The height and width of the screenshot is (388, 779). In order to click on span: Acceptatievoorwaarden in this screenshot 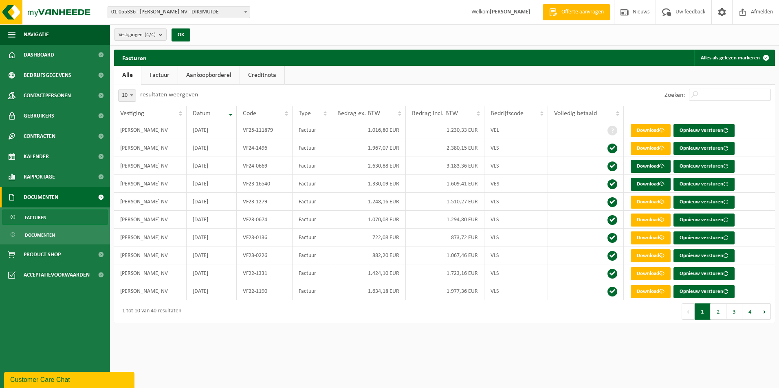, I will do `click(57, 275)`.